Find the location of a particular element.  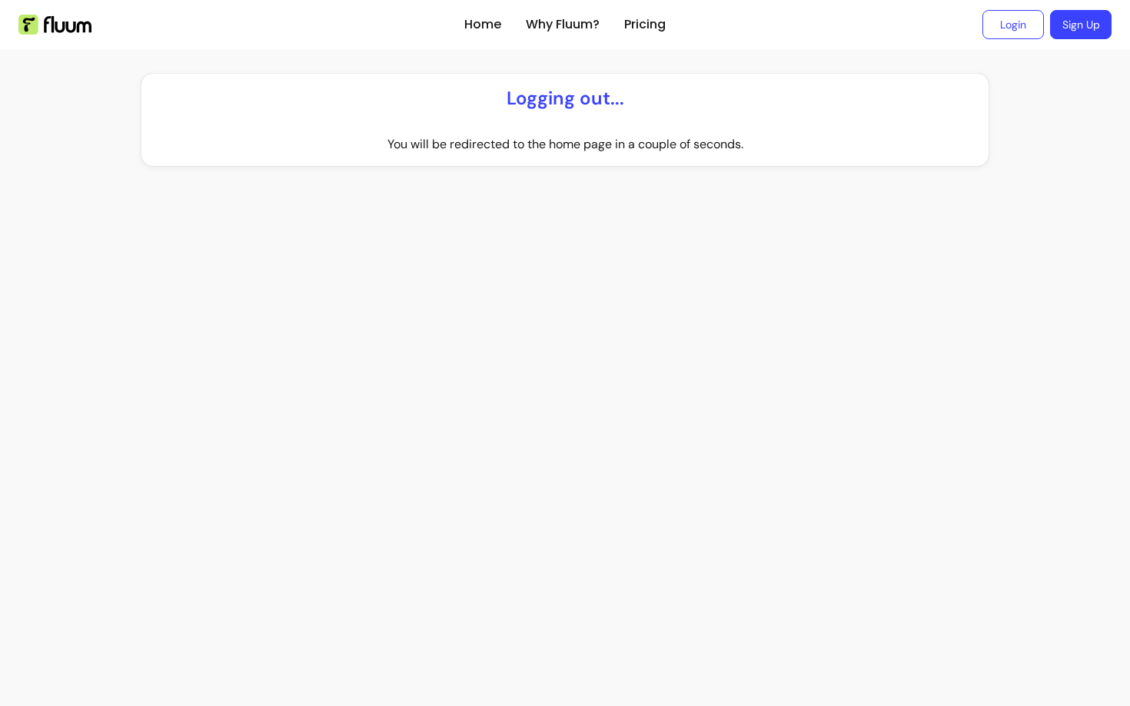

p: You will be redirected to the home page in a couple of seconds. is located at coordinates (565, 144).